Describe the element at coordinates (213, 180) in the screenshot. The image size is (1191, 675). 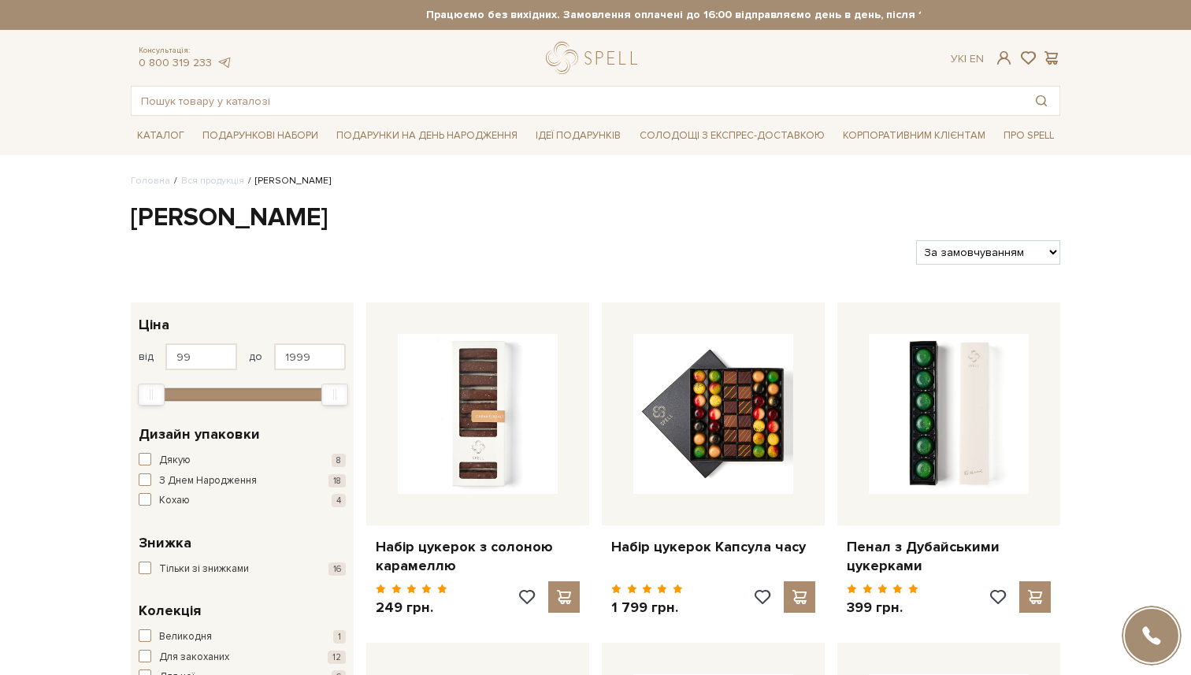
I see `a: Вся продукція` at that location.